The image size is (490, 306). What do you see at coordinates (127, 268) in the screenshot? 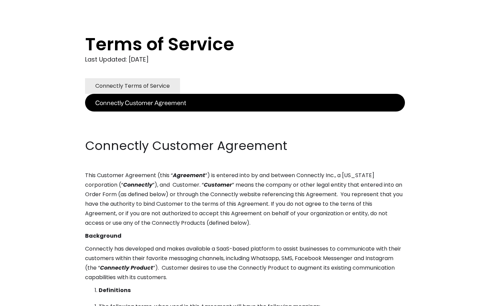
I see `em: Connectly Product` at bounding box center [127, 268].